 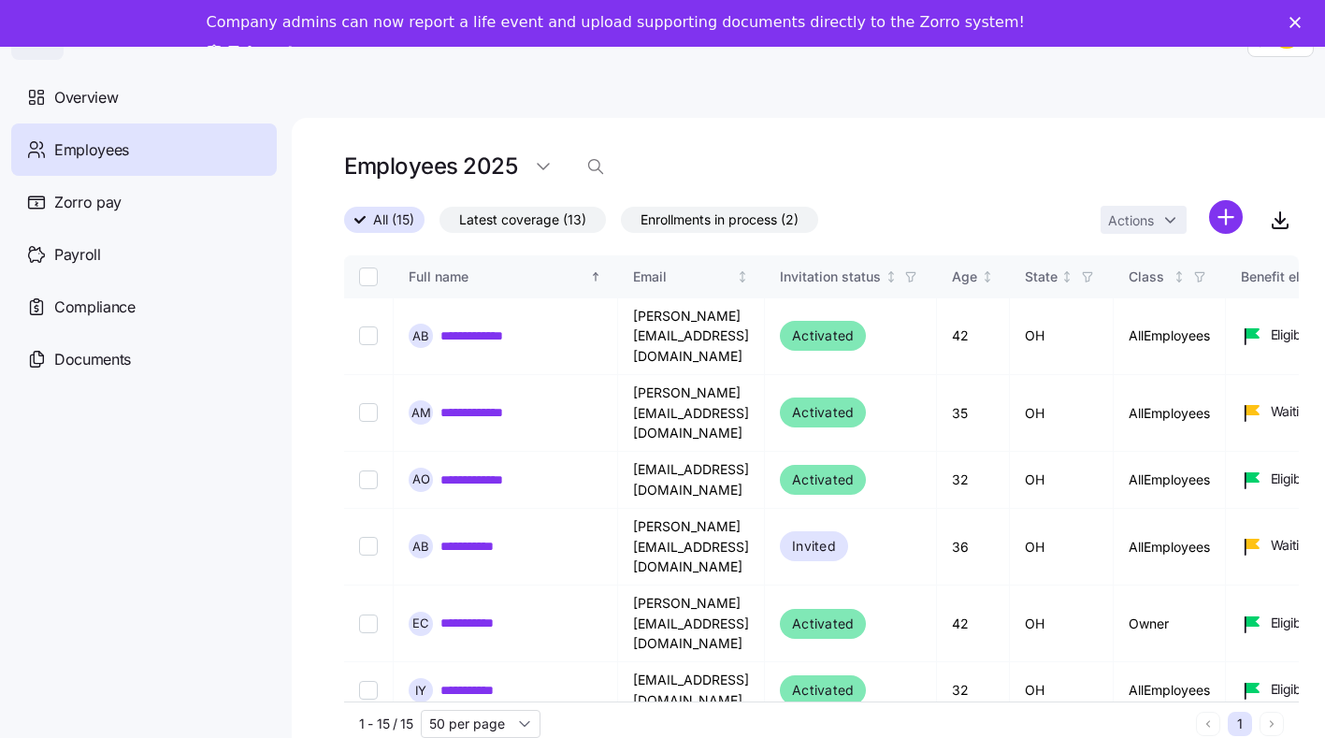 I want to click on div: Invitation status, so click(x=831, y=277).